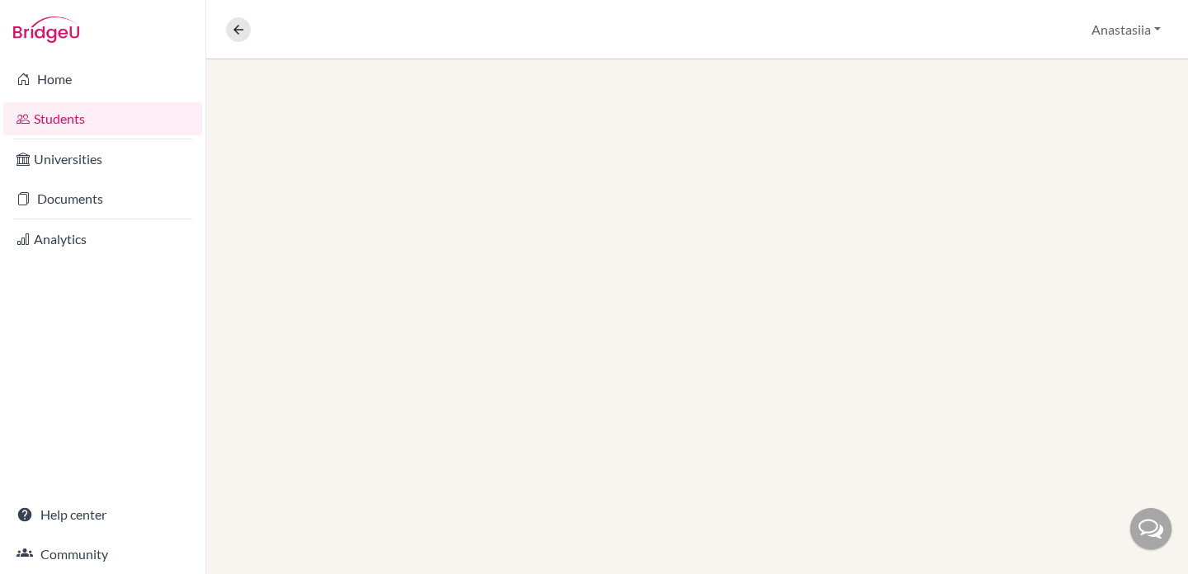  Describe the element at coordinates (102, 239) in the screenshot. I see `a: Analytics` at that location.